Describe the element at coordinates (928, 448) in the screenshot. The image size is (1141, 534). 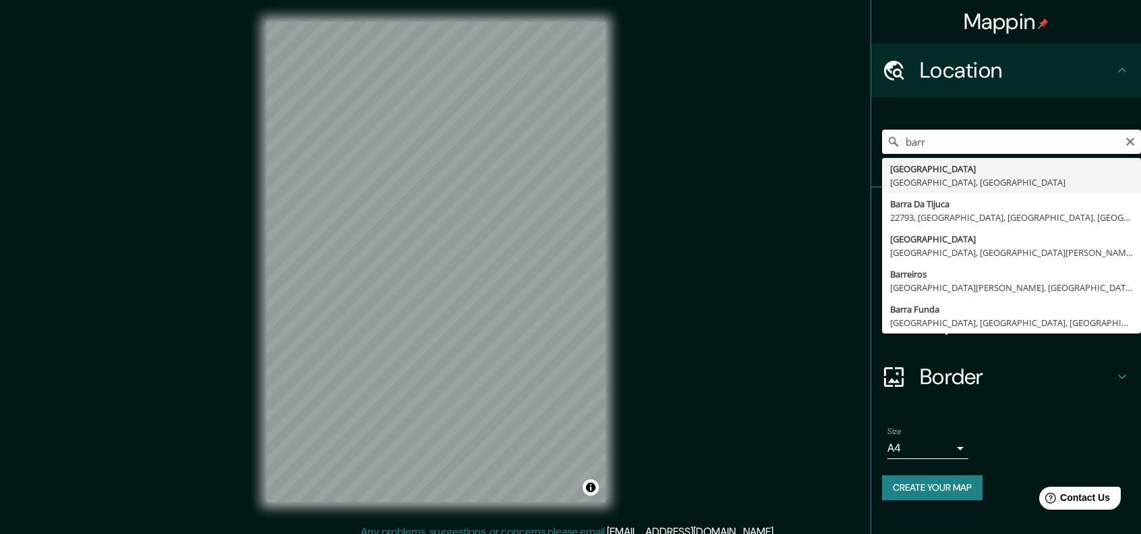
I see `div: A4` at that location.